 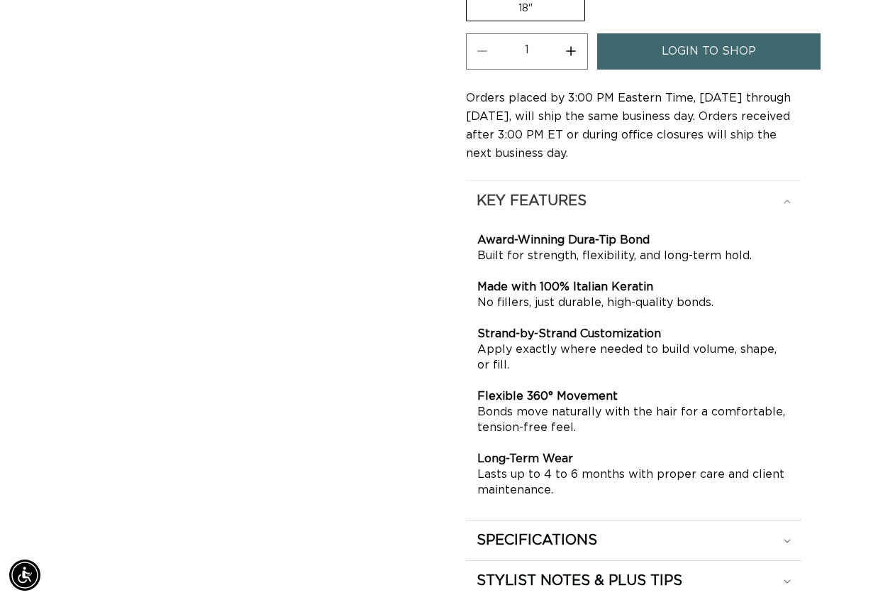 What do you see at coordinates (634, 201) in the screenshot?
I see `summary: KEY FEATURES` at bounding box center [634, 201].